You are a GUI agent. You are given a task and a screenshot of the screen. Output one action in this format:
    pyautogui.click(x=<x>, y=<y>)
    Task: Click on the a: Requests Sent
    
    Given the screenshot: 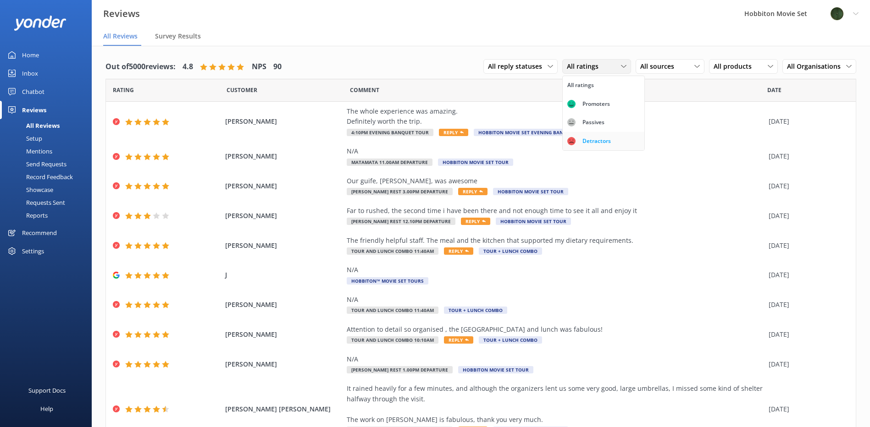 What is the action you would take?
    pyautogui.click(x=49, y=203)
    